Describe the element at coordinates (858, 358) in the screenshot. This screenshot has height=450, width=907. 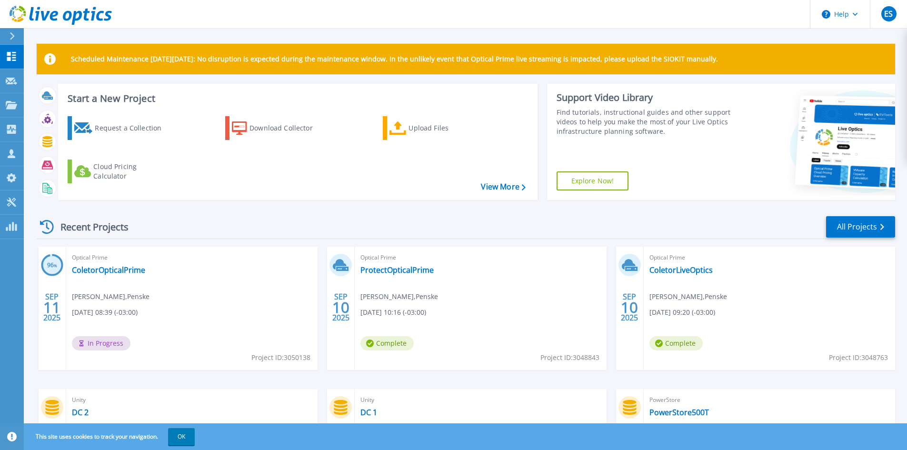
I see `span: Project ID: 3048763` at that location.